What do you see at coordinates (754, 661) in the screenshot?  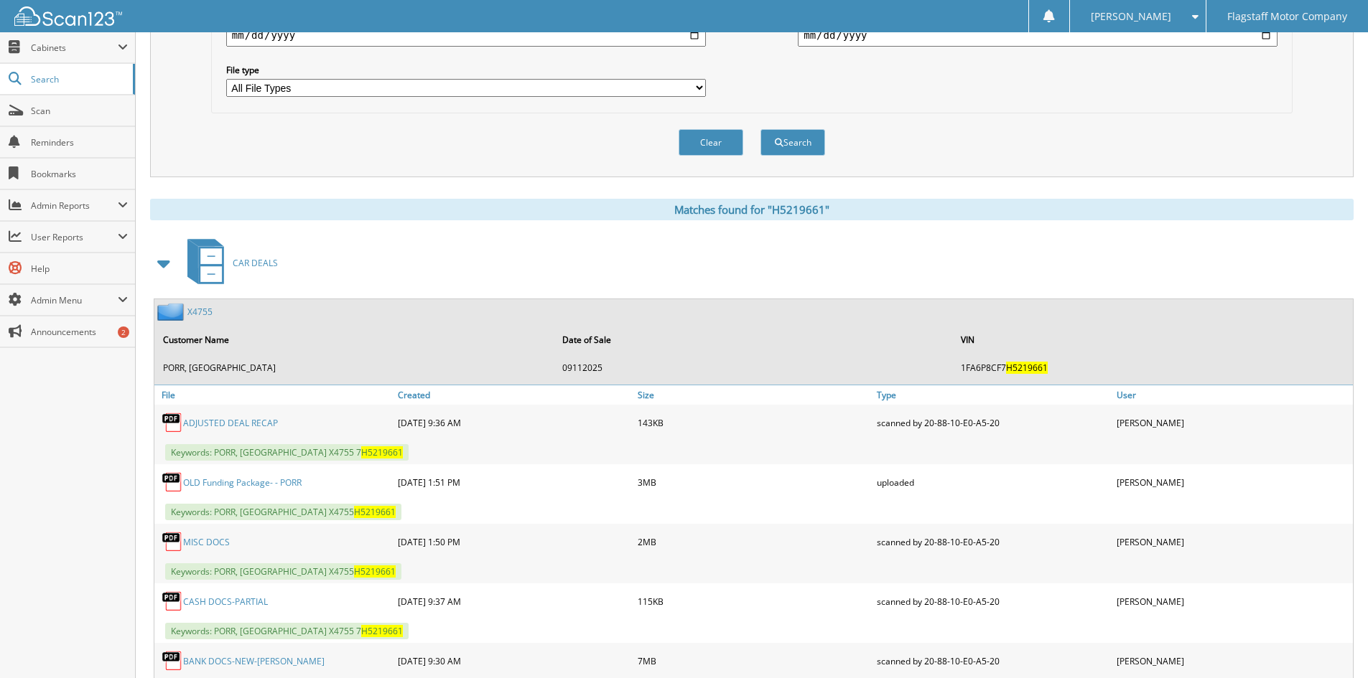 I see `div: 7MB` at bounding box center [754, 661].